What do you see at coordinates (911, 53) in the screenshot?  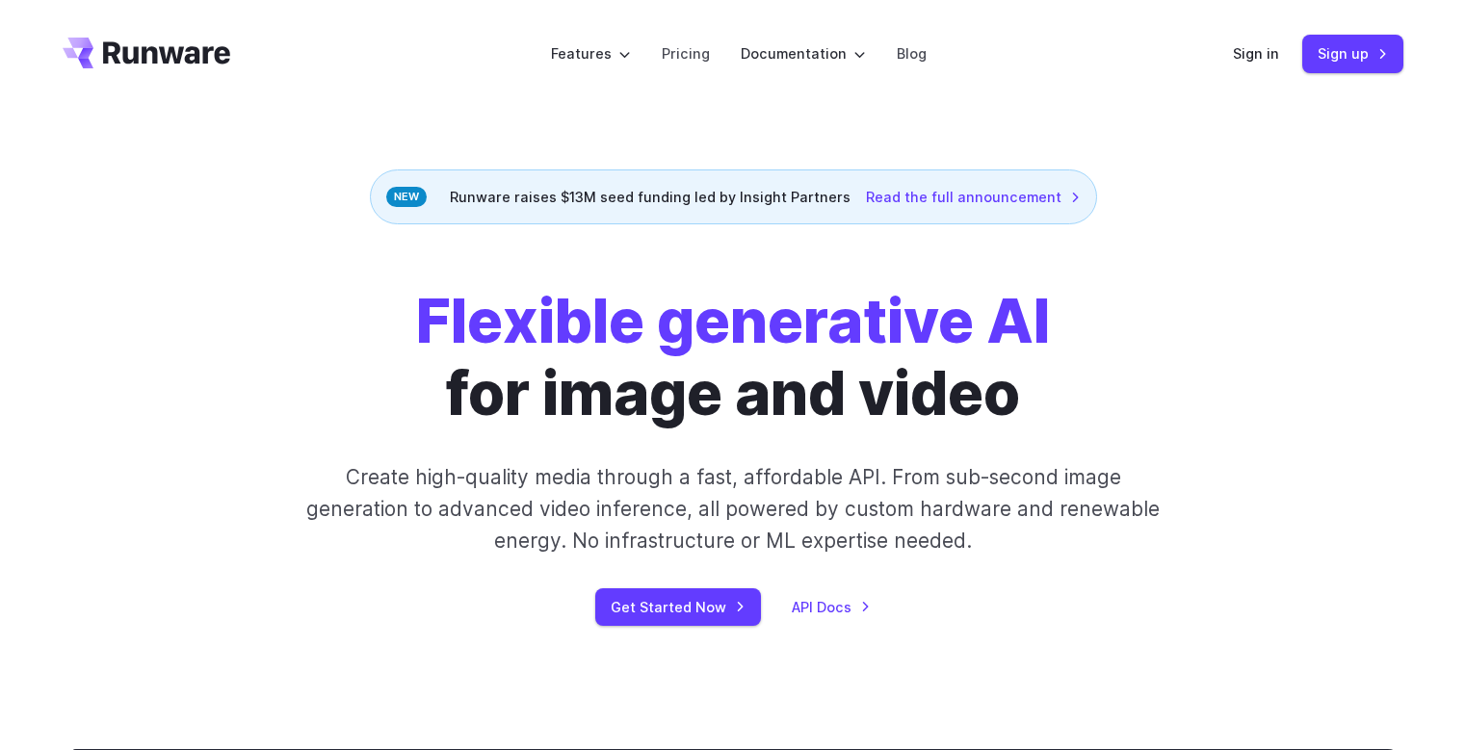 I see `a: Blog` at bounding box center [911, 53].